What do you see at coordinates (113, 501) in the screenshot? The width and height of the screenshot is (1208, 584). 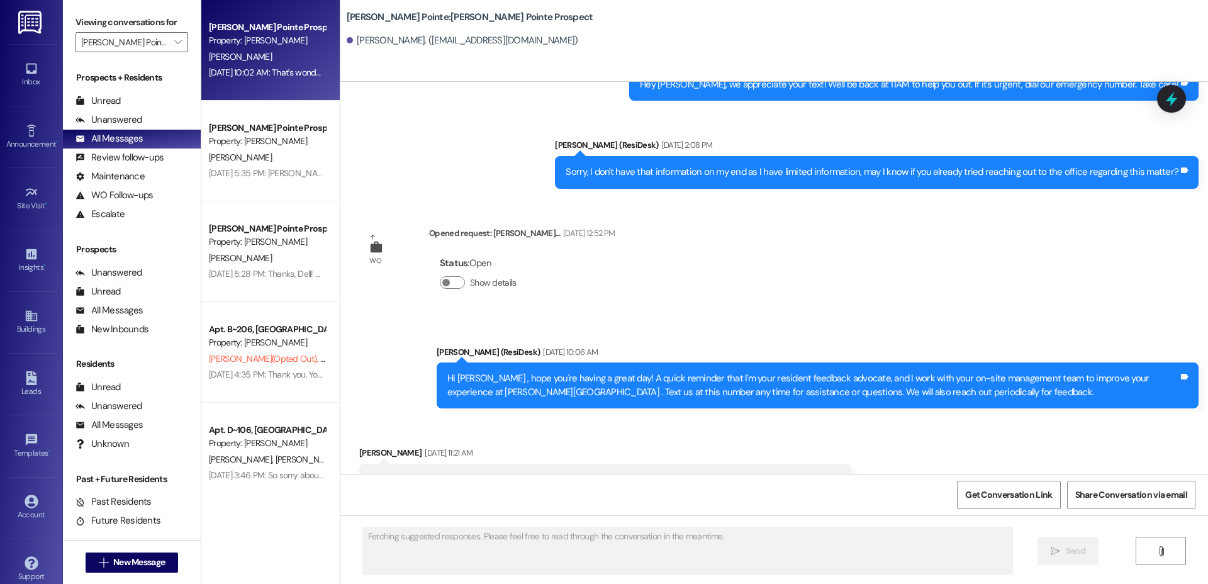 I see `div: Past Residents` at bounding box center [113, 501].